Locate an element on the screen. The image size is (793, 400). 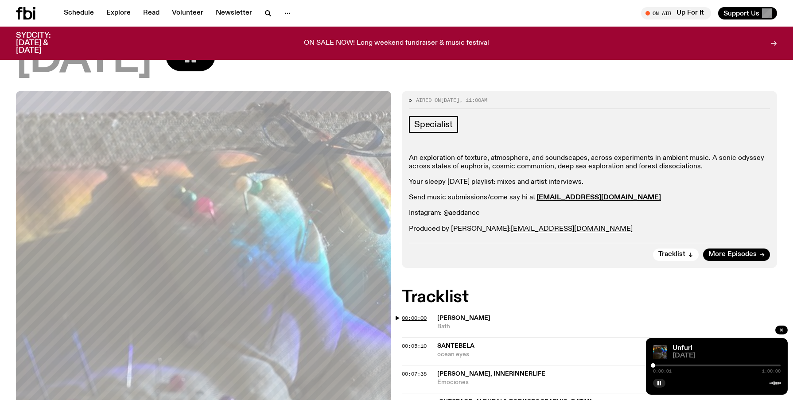
a: Unfurl is located at coordinates (682, 348).